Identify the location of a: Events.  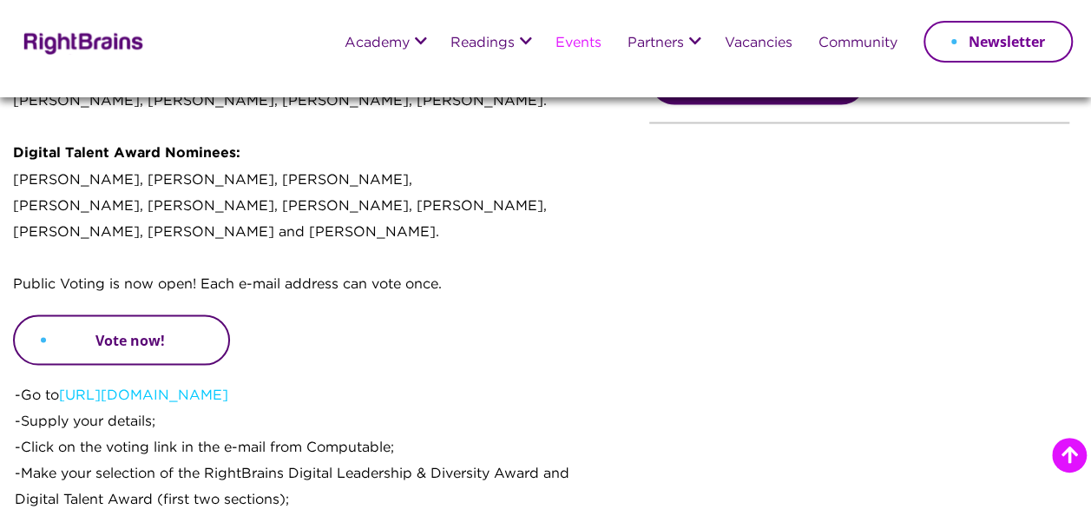
(578, 43).